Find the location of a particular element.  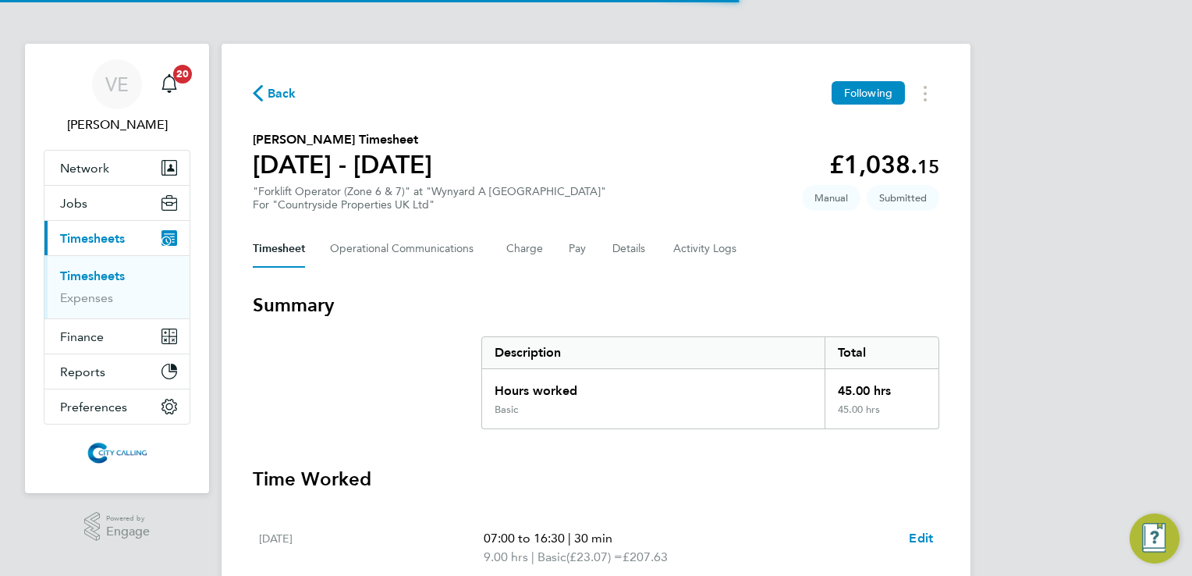

button: Timesheets is located at coordinates (117, 238).